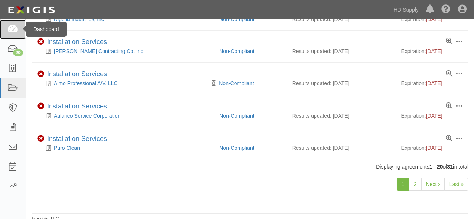  What do you see at coordinates (433, 185) in the screenshot?
I see `a: Next ›` at bounding box center [433, 185].